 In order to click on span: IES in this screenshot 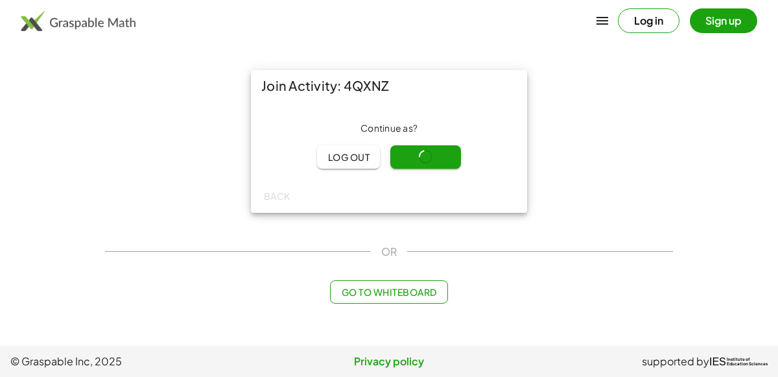, I will do `click(718, 361)`.